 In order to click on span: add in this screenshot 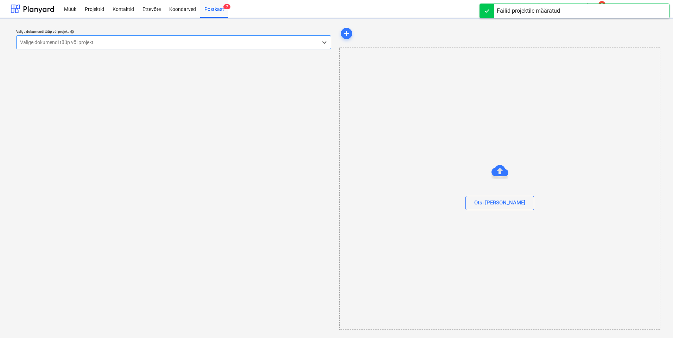, I will do `click(347, 33)`.